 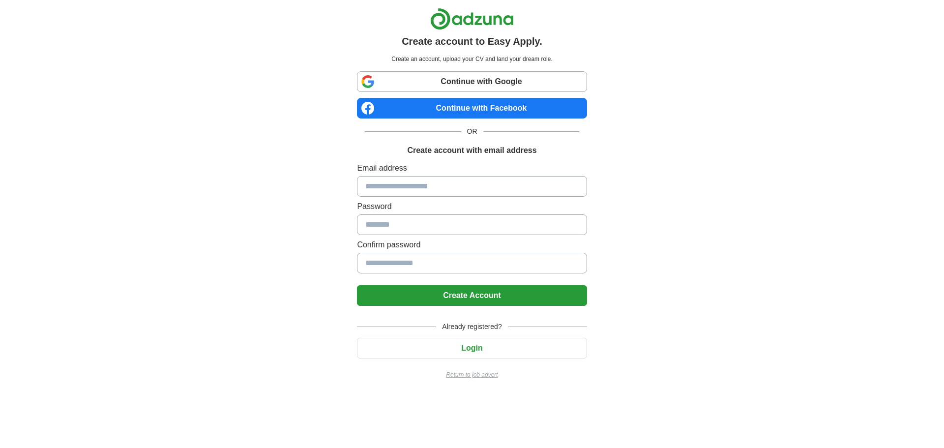 I want to click on a: Continue with Google, so click(x=471, y=82).